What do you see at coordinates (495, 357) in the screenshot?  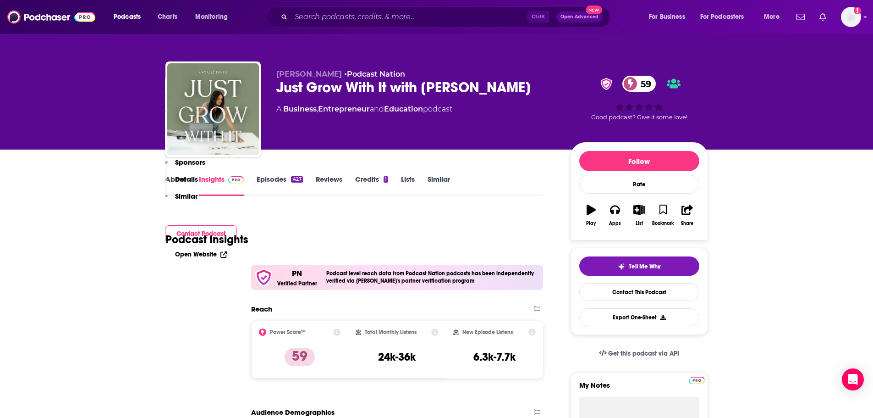 I see `h3: 6.3k-7.7k` at bounding box center [495, 357].